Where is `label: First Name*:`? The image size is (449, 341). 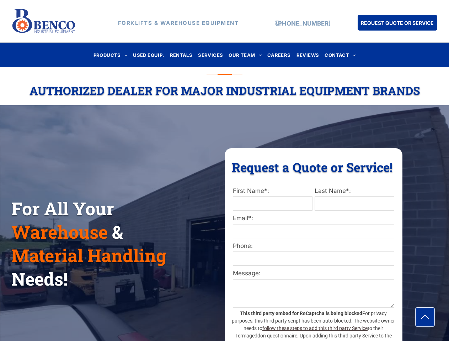 label: First Name*: is located at coordinates (272, 191).